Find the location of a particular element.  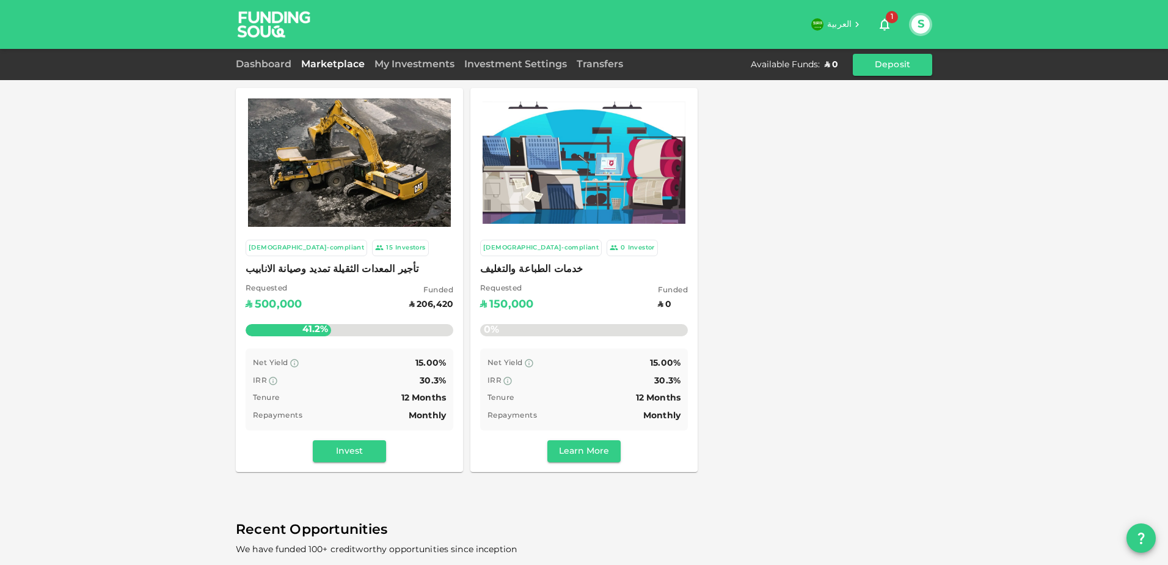

button: question is located at coordinates (1141, 538).